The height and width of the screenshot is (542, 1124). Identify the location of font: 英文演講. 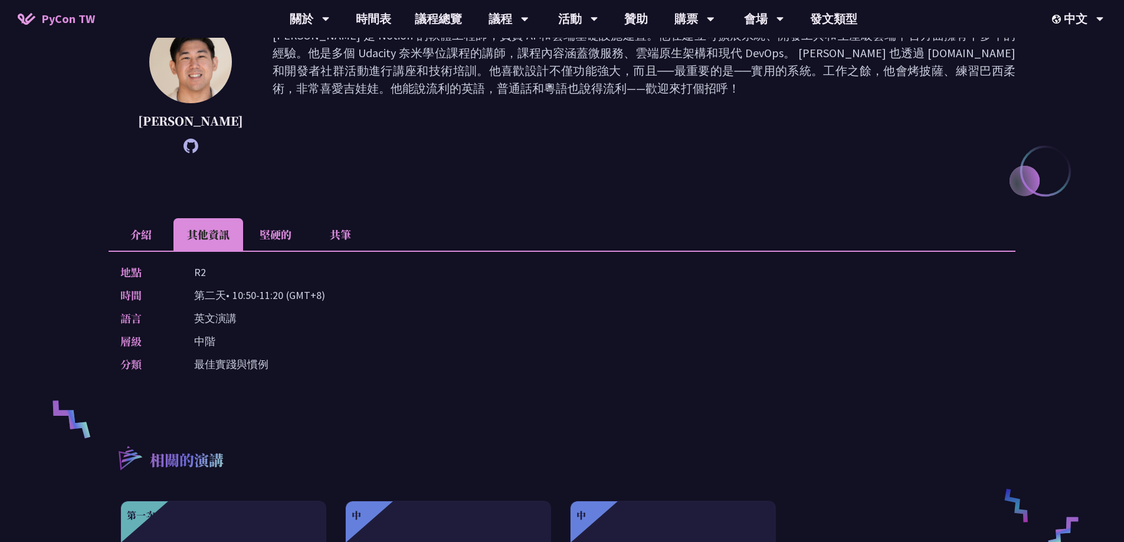
(215, 318).